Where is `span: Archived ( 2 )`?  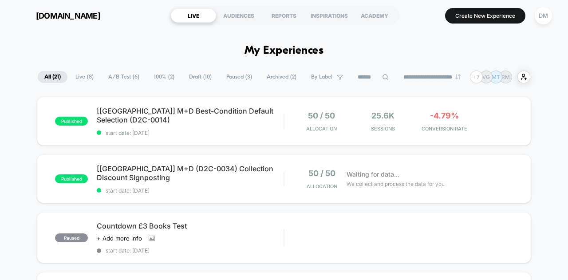
span: Archived ( 2 ) is located at coordinates (281, 77).